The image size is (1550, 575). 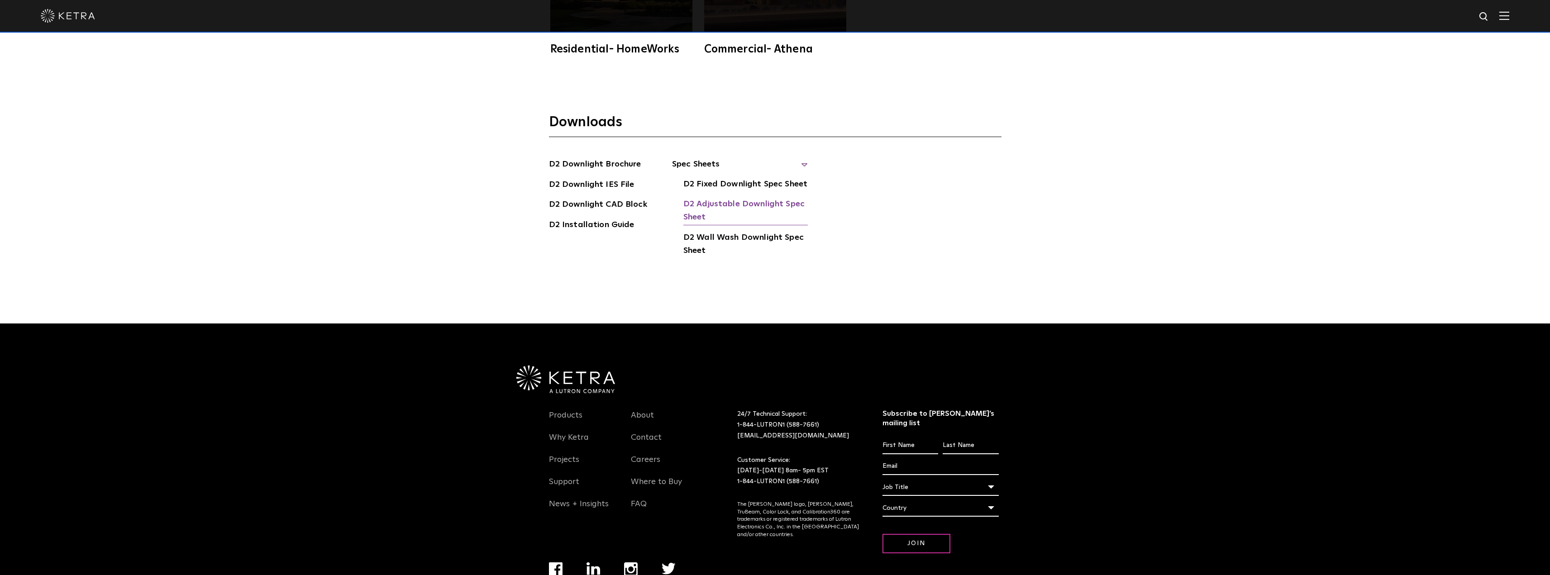 I want to click on img: Ketra-aLutronCo_White_RGB, so click(x=566, y=380).